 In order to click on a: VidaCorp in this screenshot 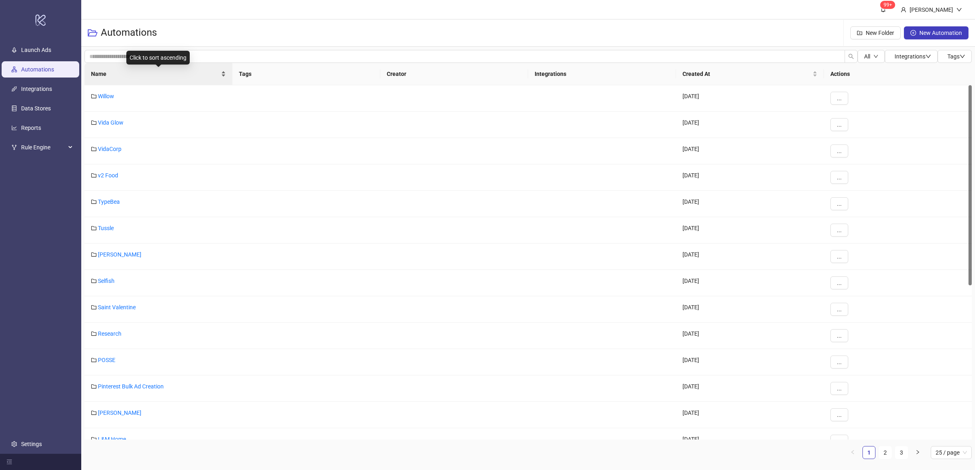, I will do `click(110, 149)`.